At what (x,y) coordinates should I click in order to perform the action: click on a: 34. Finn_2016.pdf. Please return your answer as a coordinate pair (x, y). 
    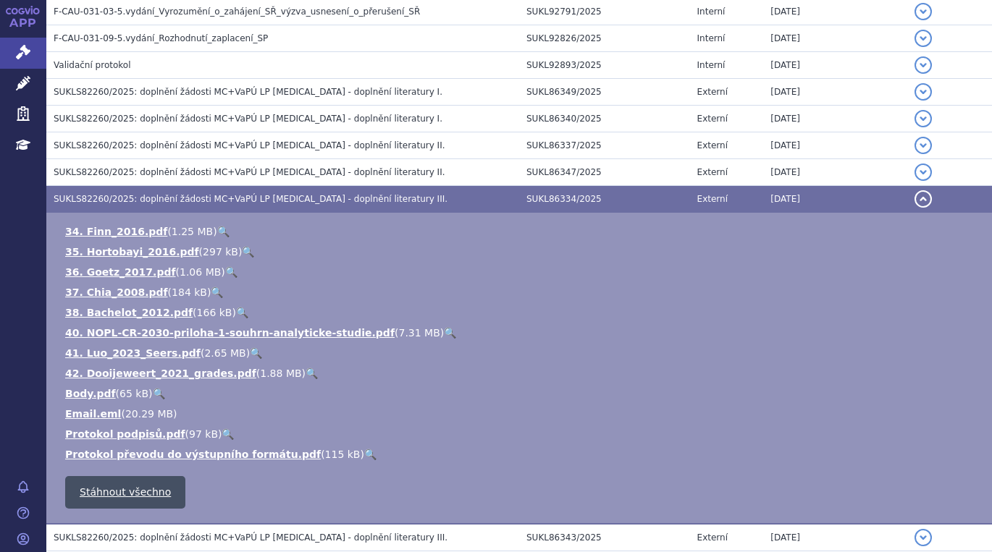
    Looking at the image, I should click on (116, 232).